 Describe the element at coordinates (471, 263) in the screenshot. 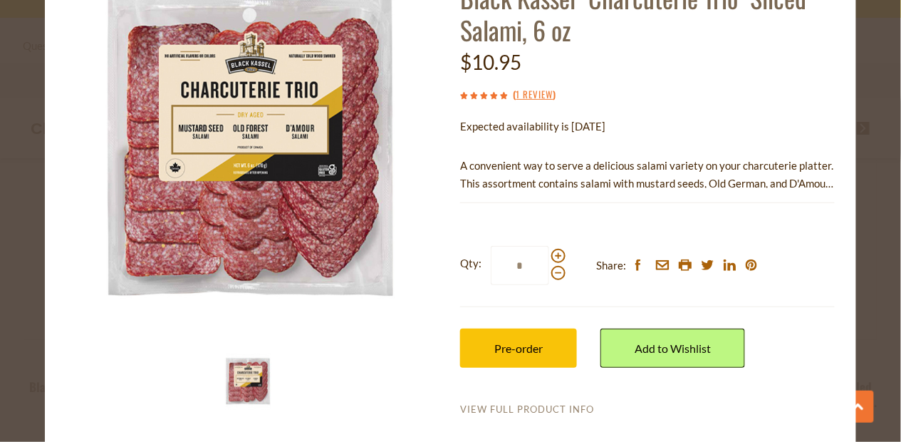

I see `strong: Qty:` at that location.